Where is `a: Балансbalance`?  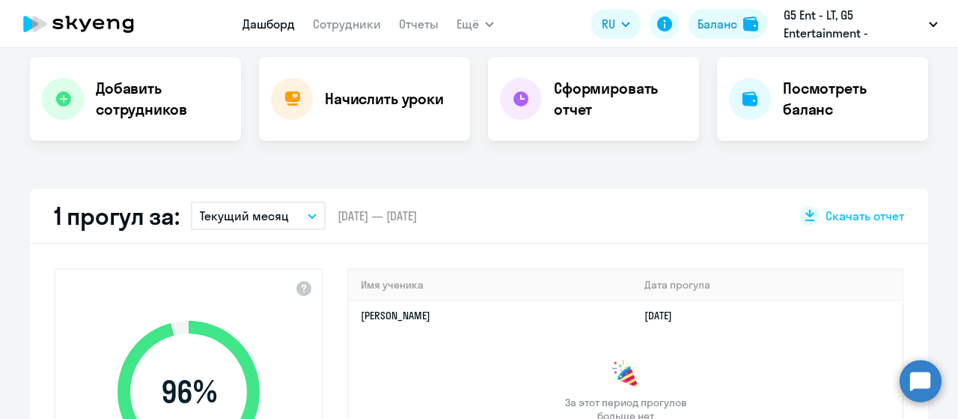 a: Балансbalance is located at coordinates (728, 24).